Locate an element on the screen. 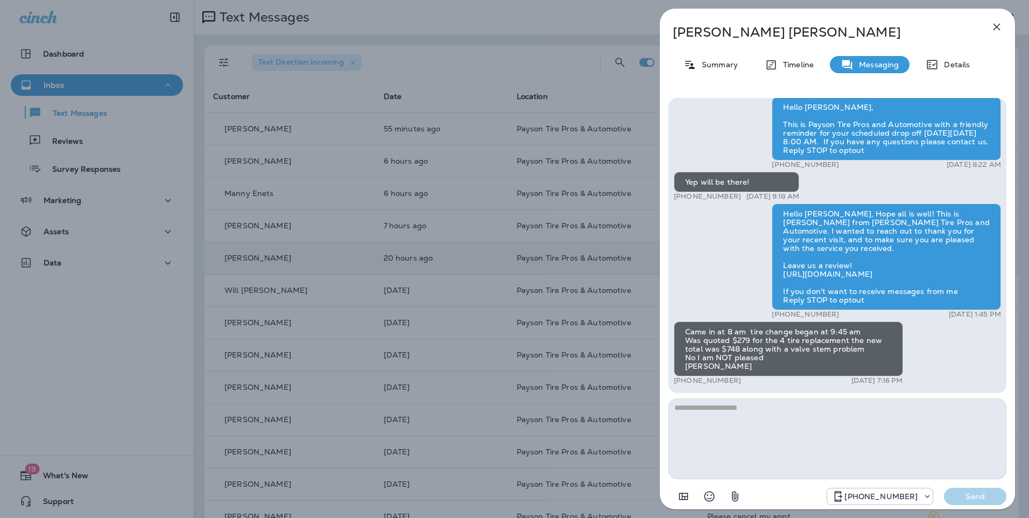 This screenshot has height=518, width=1029. p: Details is located at coordinates (954, 65).